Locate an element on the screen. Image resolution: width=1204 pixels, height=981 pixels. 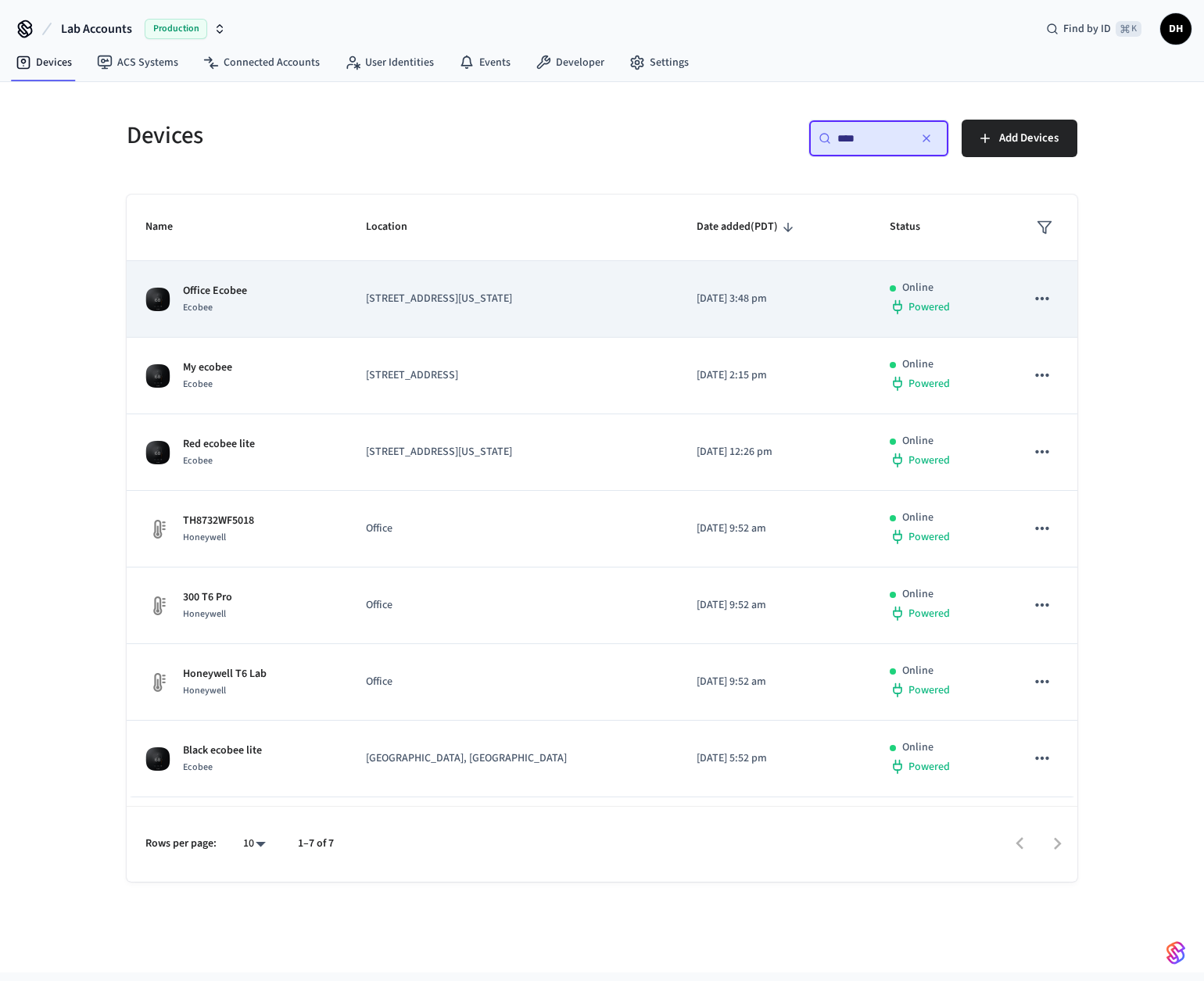
button: DH is located at coordinates (1176, 29).